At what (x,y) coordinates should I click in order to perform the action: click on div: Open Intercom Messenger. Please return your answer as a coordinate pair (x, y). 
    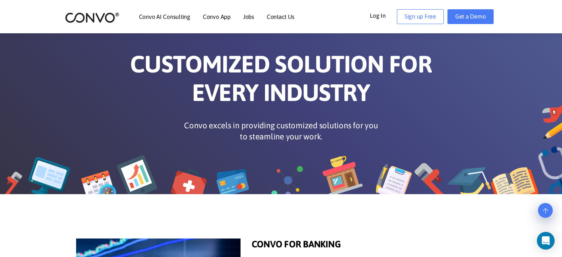
    Looking at the image, I should click on (546, 241).